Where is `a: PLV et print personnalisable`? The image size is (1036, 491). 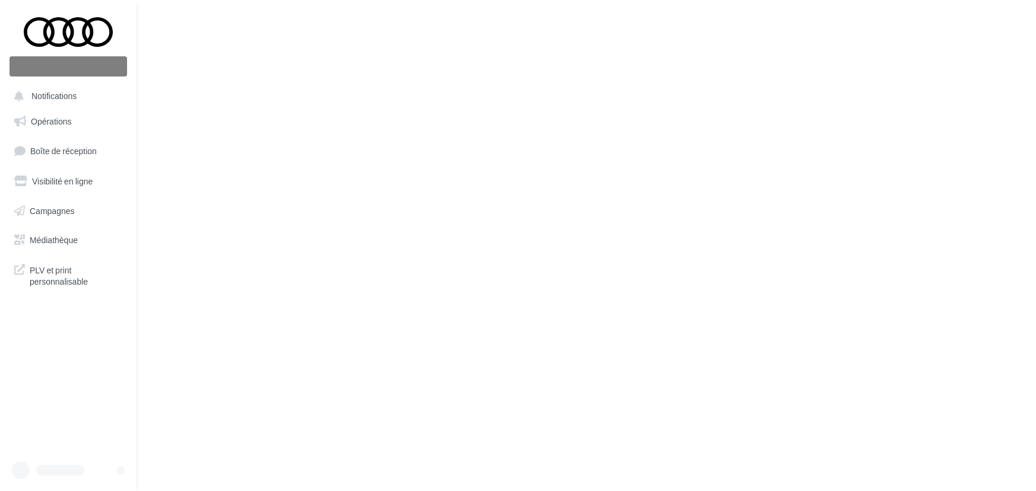
a: PLV et print personnalisable is located at coordinates (68, 275).